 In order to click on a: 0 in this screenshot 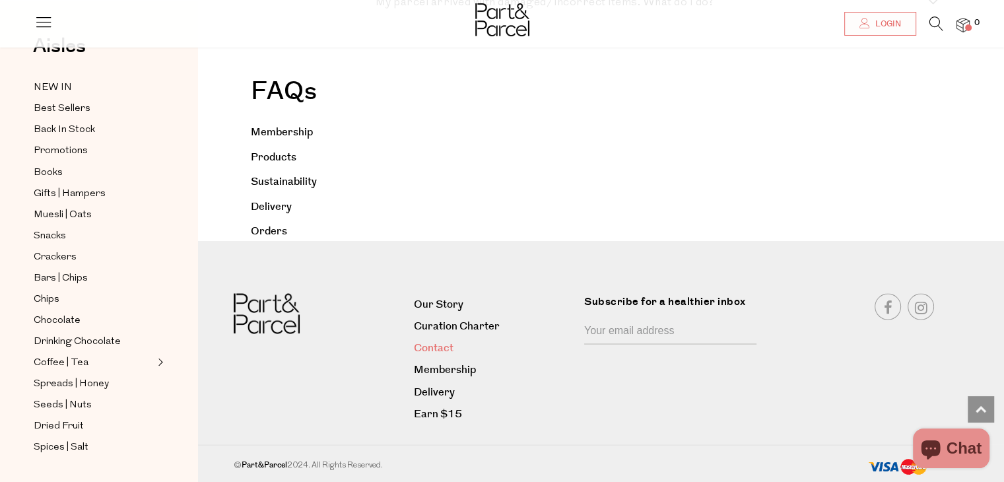, I will do `click(963, 24)`.